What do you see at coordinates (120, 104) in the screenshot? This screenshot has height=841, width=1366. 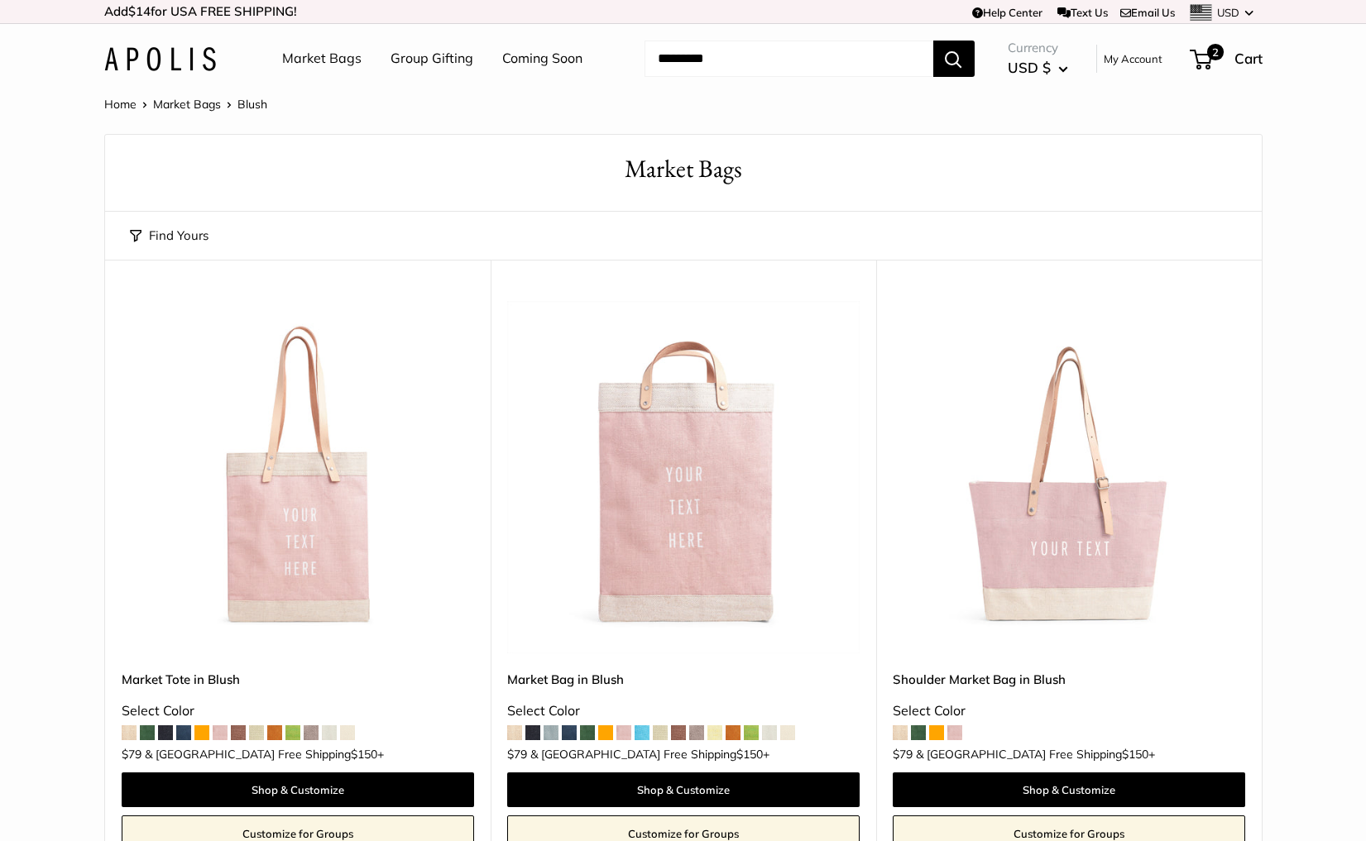 I see `a: Home` at bounding box center [120, 104].